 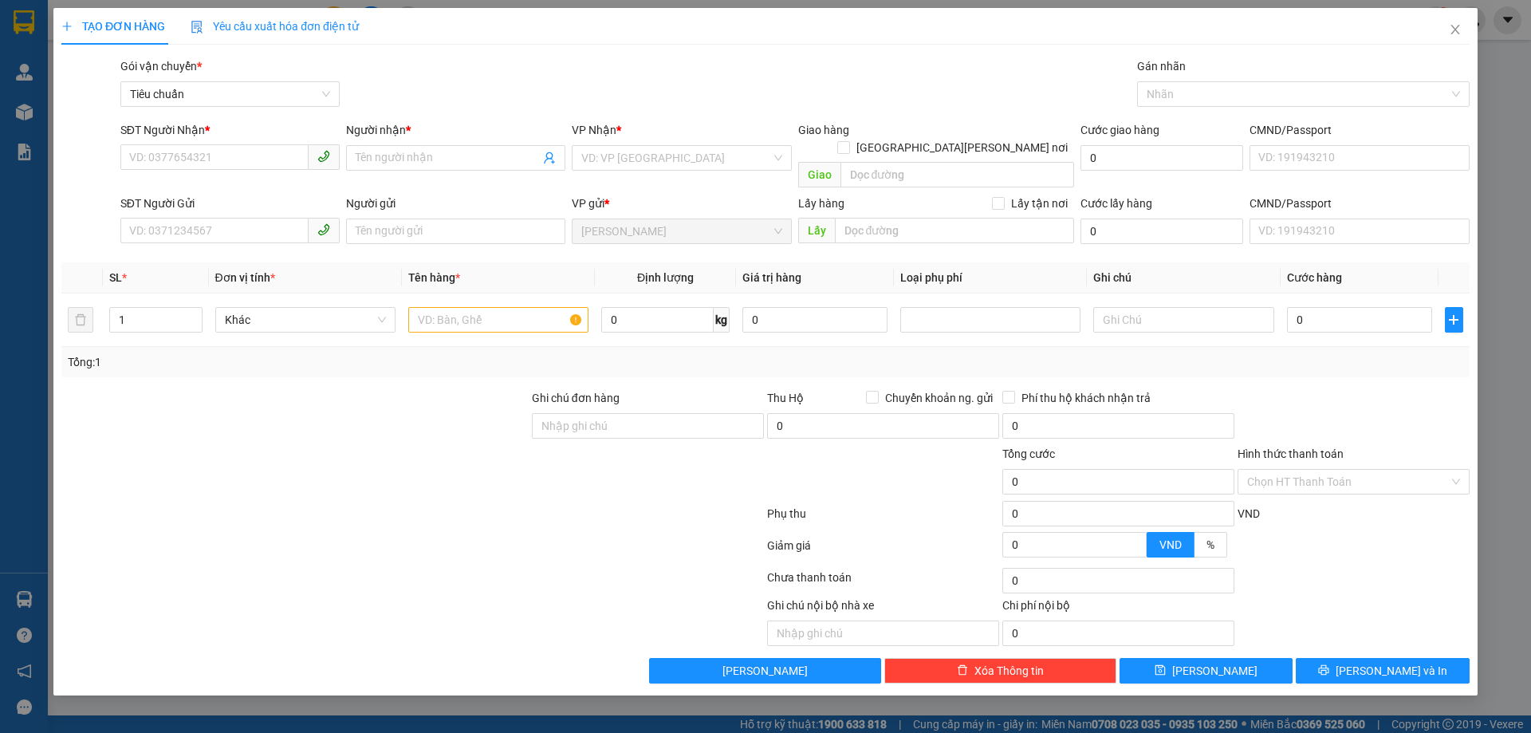 I want to click on div: SĐT Người Nhận, so click(x=230, y=130).